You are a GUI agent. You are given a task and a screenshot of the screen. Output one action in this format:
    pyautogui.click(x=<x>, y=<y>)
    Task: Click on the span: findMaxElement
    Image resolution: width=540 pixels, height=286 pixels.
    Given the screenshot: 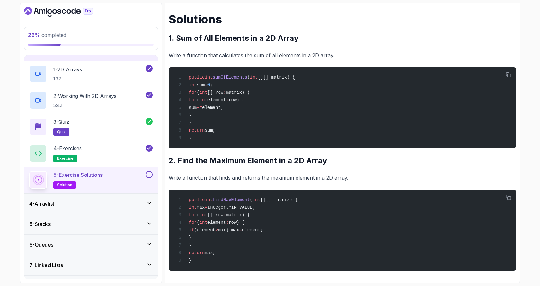 What is the action you would take?
    pyautogui.click(x=231, y=200)
    